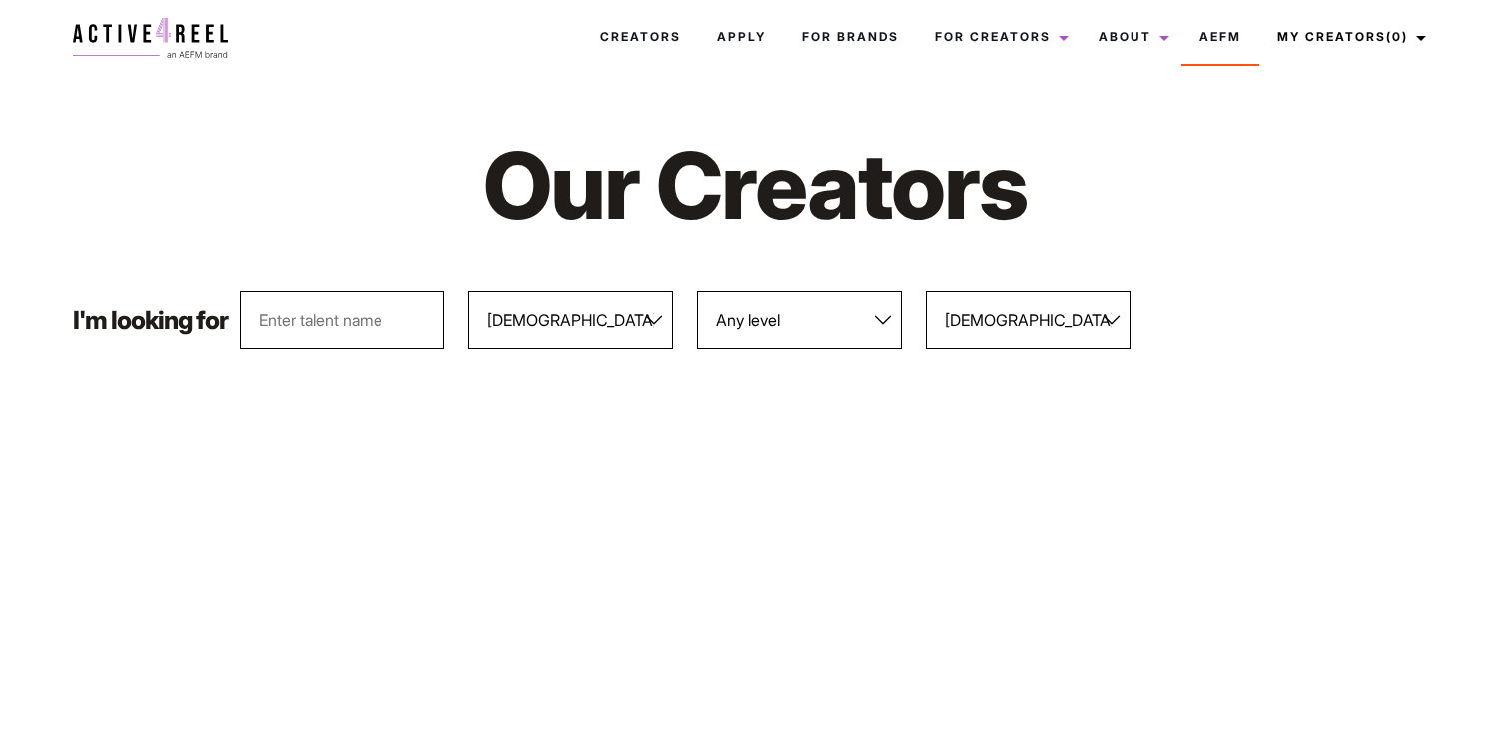 The height and width of the screenshot is (737, 1511). I want to click on a: About, so click(1131, 37).